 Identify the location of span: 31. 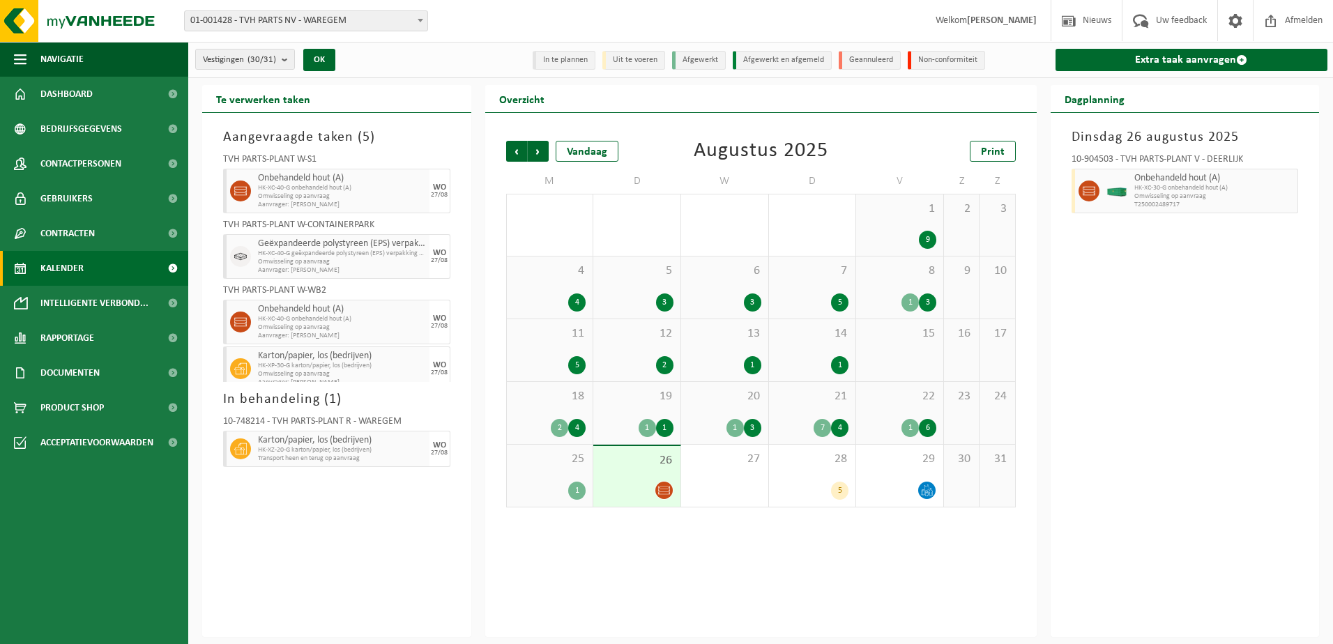
(997, 459).